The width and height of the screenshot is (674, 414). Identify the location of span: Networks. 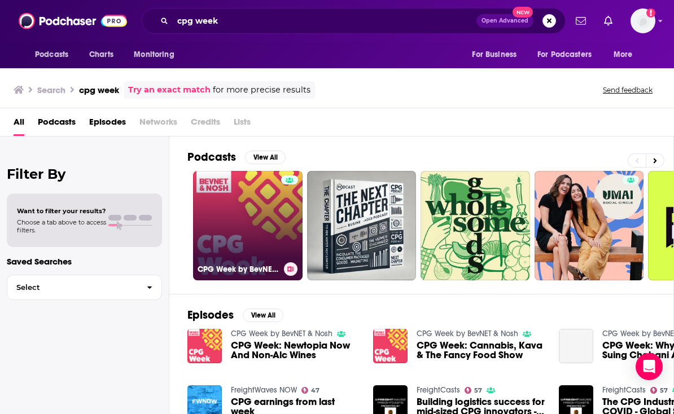
(158, 124).